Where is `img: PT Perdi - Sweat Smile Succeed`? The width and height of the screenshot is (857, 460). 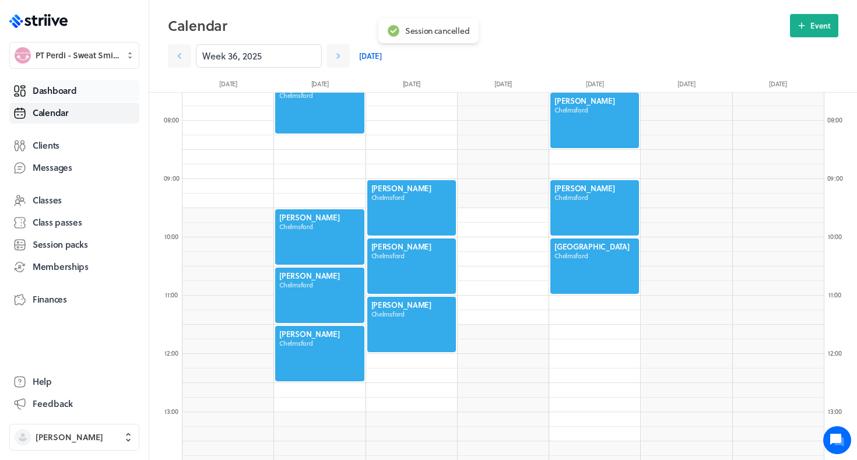
img: PT Perdi - Sweat Smile Succeed is located at coordinates (23, 55).